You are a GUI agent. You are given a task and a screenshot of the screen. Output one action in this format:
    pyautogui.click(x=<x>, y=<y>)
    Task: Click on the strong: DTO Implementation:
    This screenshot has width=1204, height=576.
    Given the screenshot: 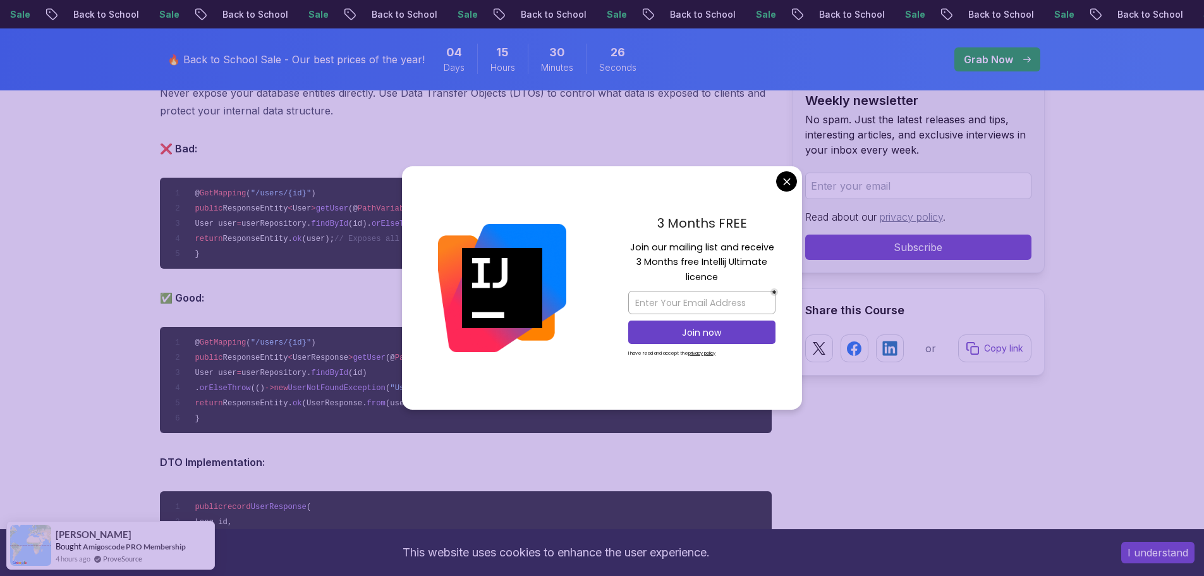 What is the action you would take?
    pyautogui.click(x=212, y=462)
    